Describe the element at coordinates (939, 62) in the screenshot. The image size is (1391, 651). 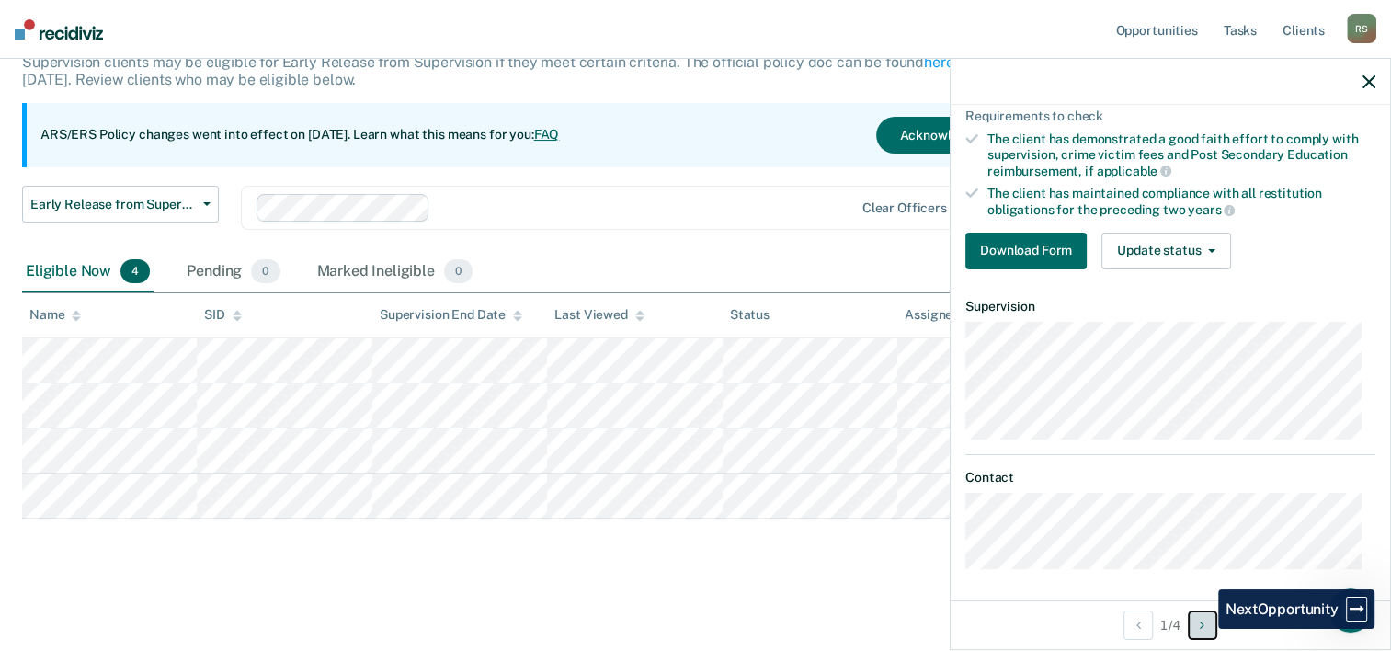
I see `a: here` at that location.